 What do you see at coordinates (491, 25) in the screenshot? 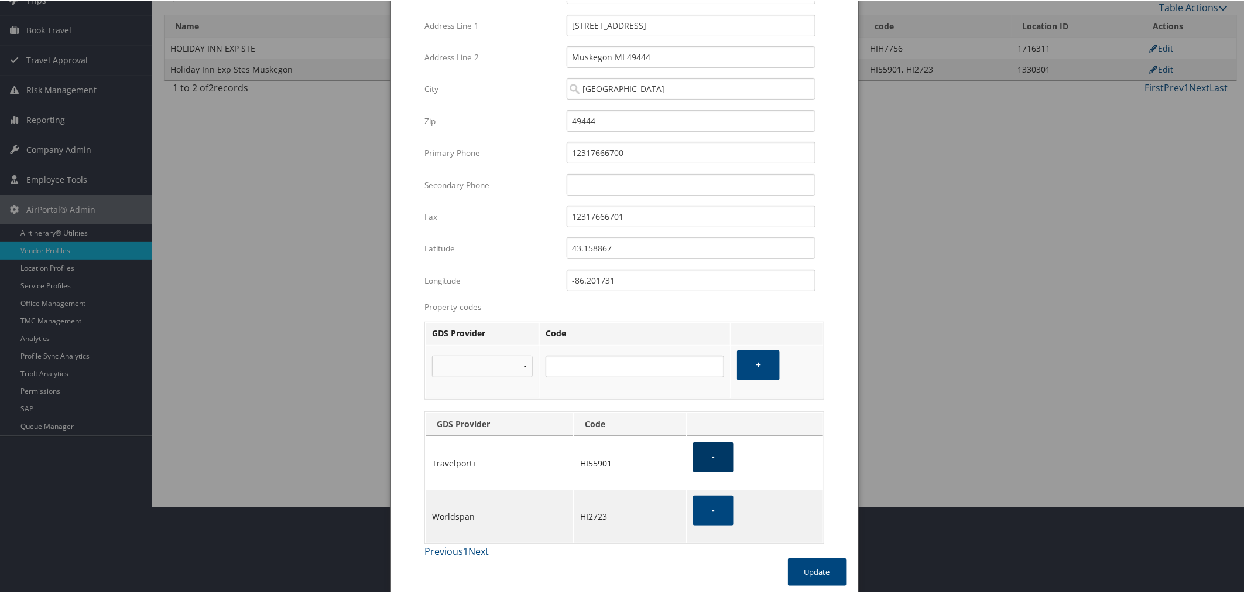
I see `label: Address Line 1` at bounding box center [491, 25].